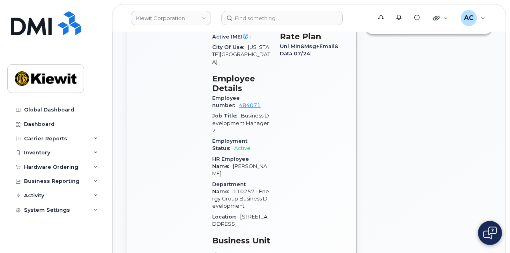 This screenshot has height=253, width=510. Describe the element at coordinates (440, 18) in the screenshot. I see `div: Quicklinks` at that location.